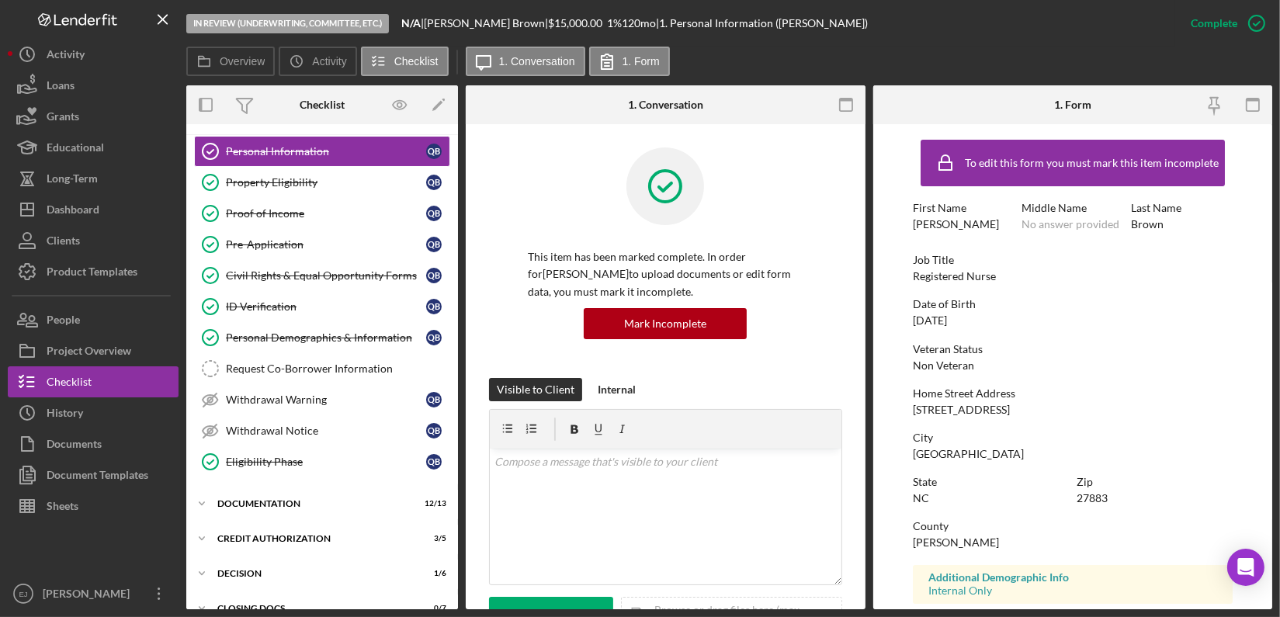 The width and height of the screenshot is (1280, 617). Describe the element at coordinates (93, 475) in the screenshot. I see `button: Document Templates` at that location.